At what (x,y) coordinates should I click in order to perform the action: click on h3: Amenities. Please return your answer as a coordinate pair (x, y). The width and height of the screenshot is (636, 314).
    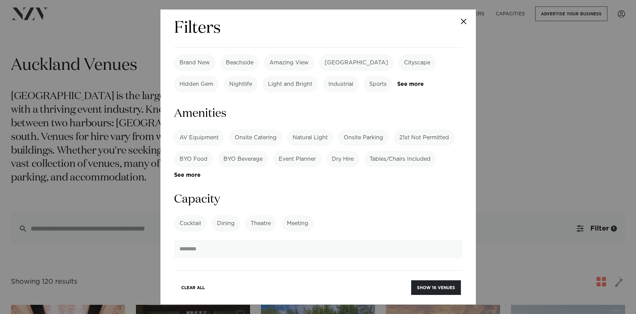
    Looking at the image, I should click on (318, 113).